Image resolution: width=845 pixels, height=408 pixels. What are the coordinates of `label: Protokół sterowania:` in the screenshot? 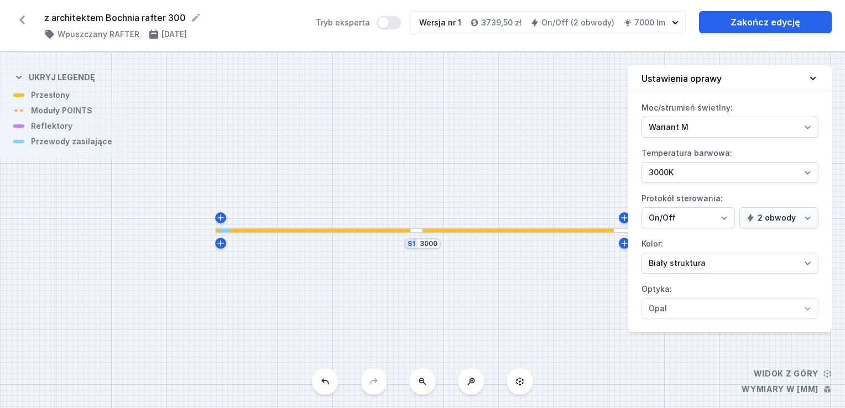 It's located at (730, 209).